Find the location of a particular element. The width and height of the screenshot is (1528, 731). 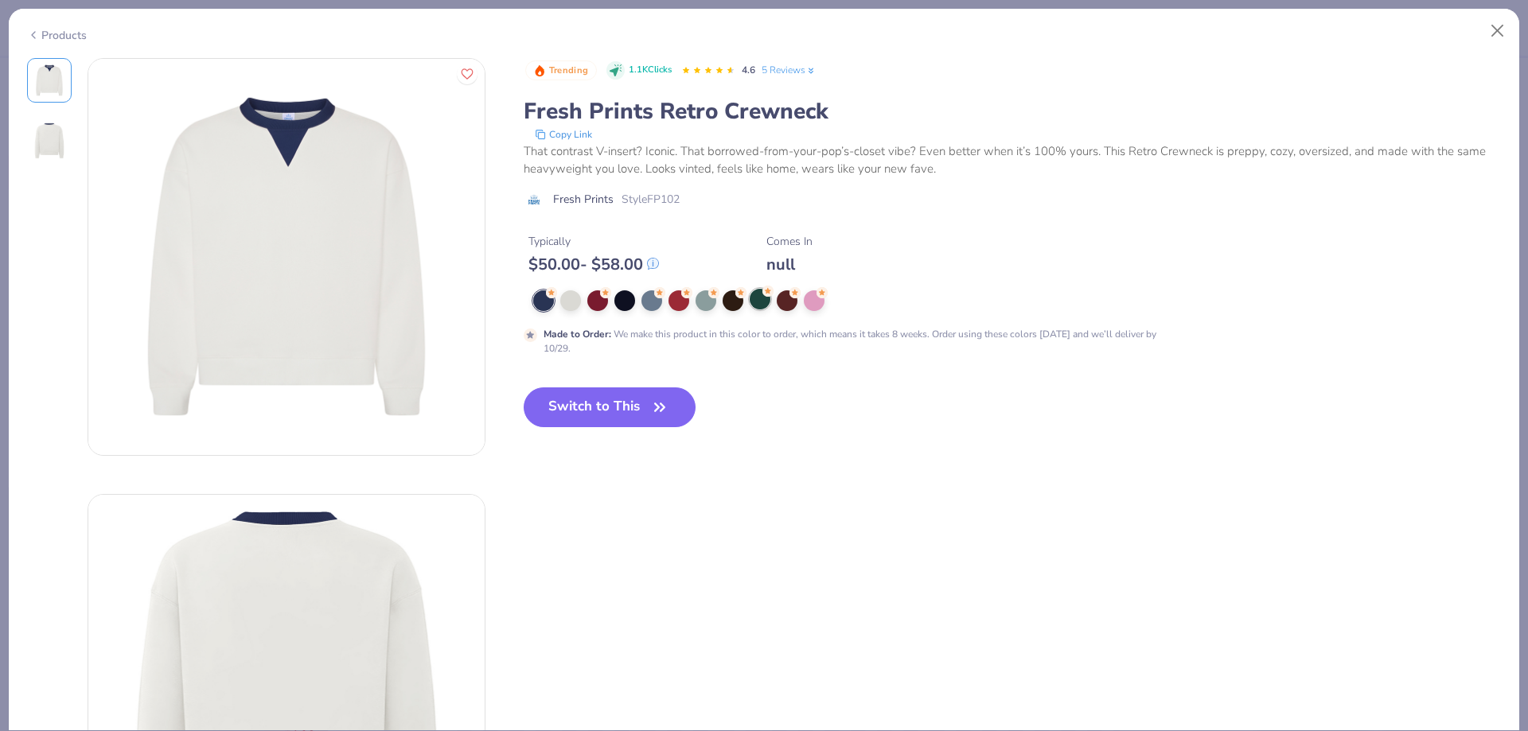

button: Badge Button is located at coordinates (561, 71).